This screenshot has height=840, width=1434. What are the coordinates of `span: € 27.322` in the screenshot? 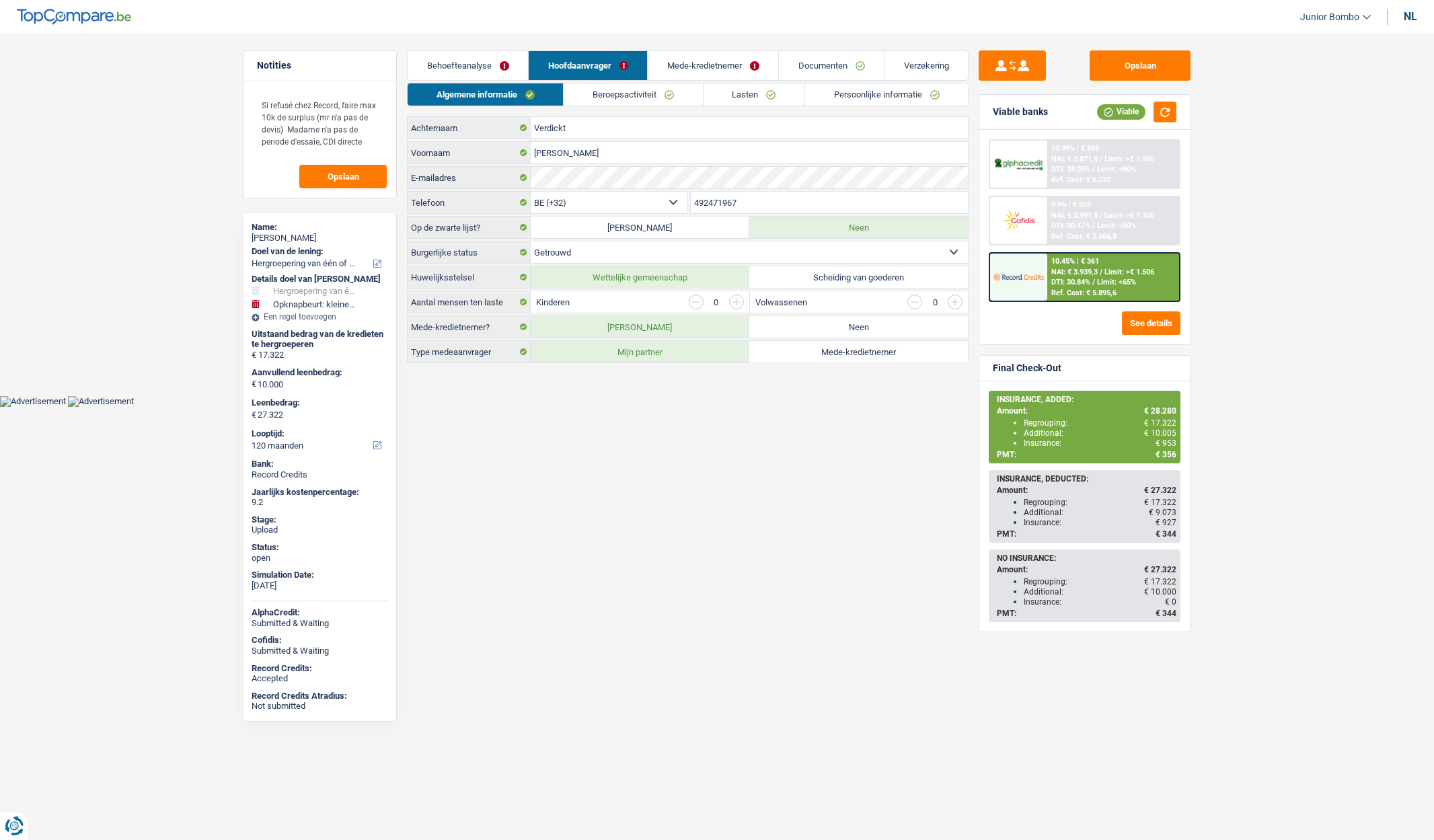 It's located at (1161, 490).